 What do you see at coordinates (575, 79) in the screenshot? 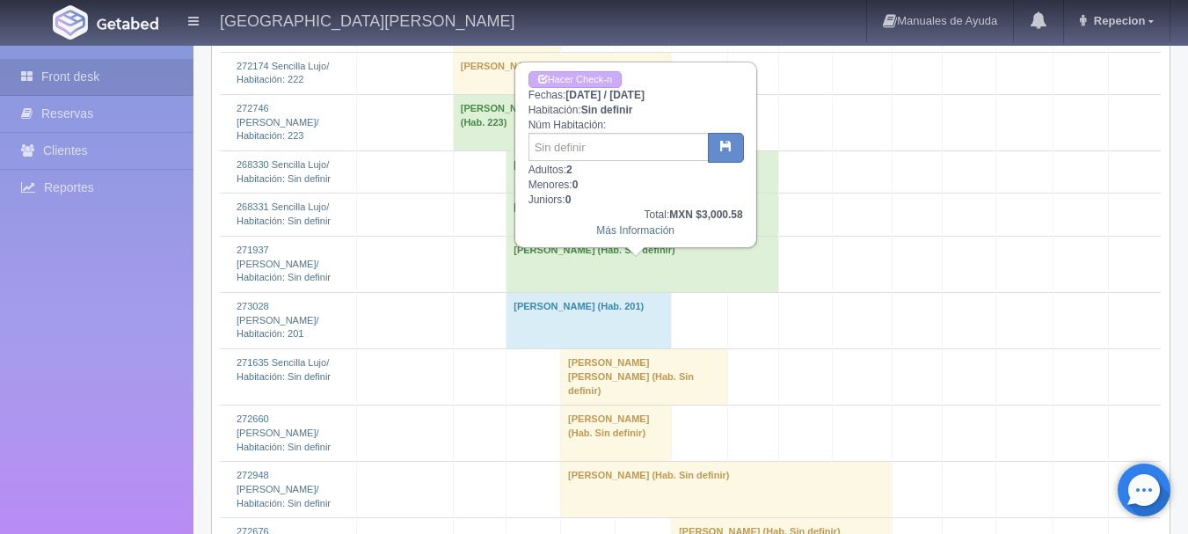
I see `a: Hacer Check-in` at bounding box center [575, 79].